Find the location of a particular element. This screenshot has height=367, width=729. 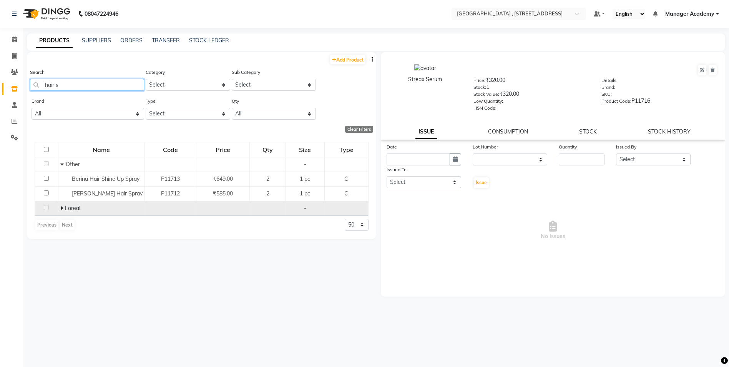

span: Issue is located at coordinates (481, 182).